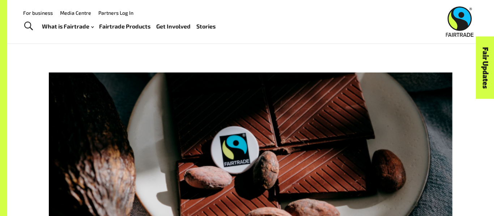 The height and width of the screenshot is (216, 494). Describe the element at coordinates (173, 26) in the screenshot. I see `a: Get Involved` at that location.